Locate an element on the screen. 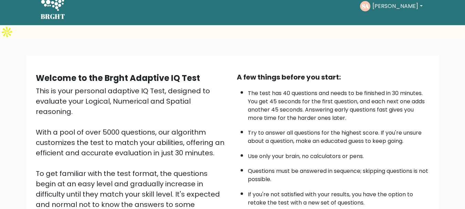 The image size is (465, 209). li: The test has 40 questions and needs to be finished in 30 minutes. You get 45 seconds for the firs... is located at coordinates (339, 104).